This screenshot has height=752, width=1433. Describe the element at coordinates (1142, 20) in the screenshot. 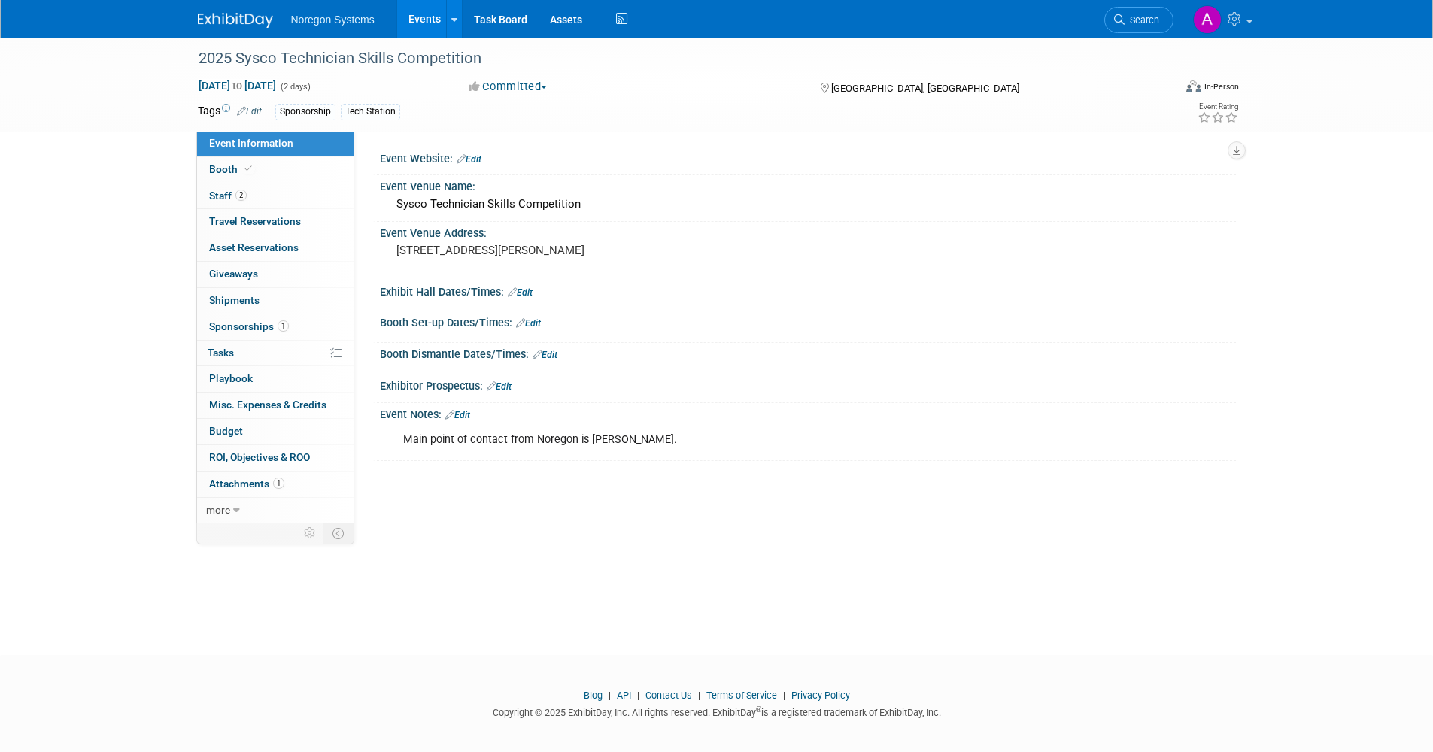

I see `span: Search` at that location.